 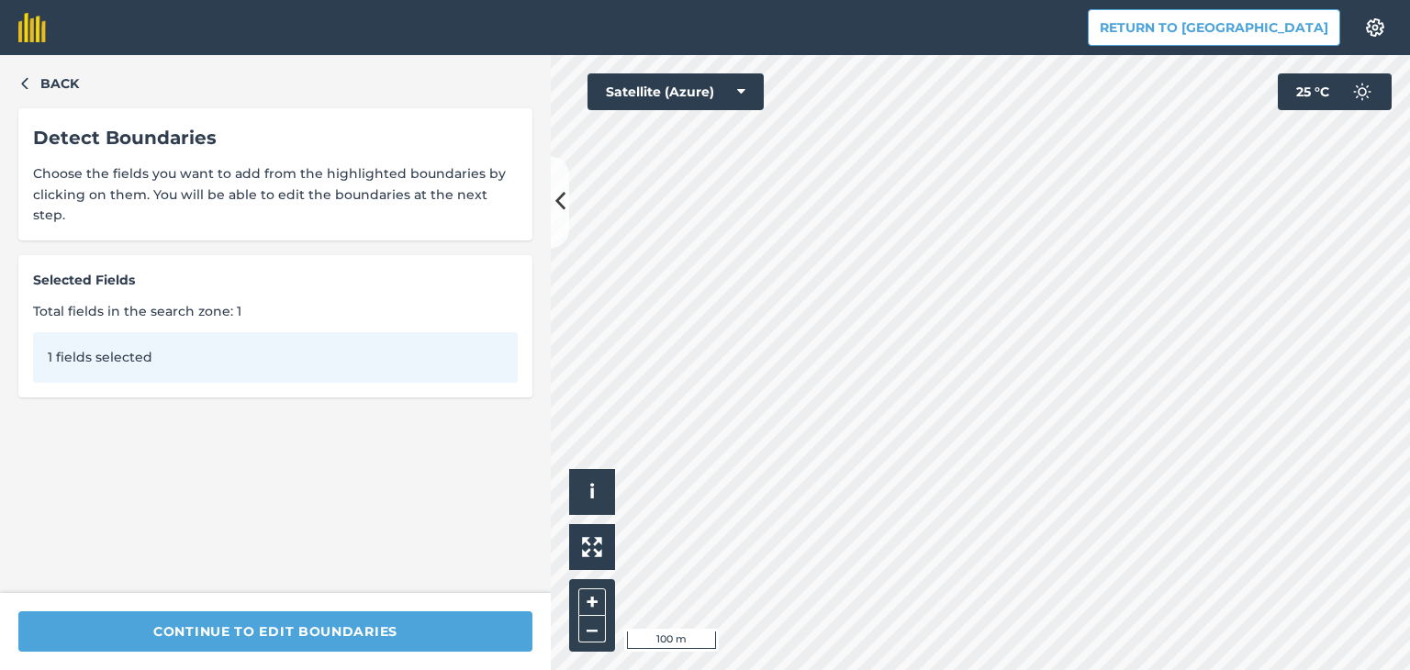 I want to click on span: Choose the fields you want to add from the highlighted boundaries by clicking on them. You will b..., so click(x=275, y=194).